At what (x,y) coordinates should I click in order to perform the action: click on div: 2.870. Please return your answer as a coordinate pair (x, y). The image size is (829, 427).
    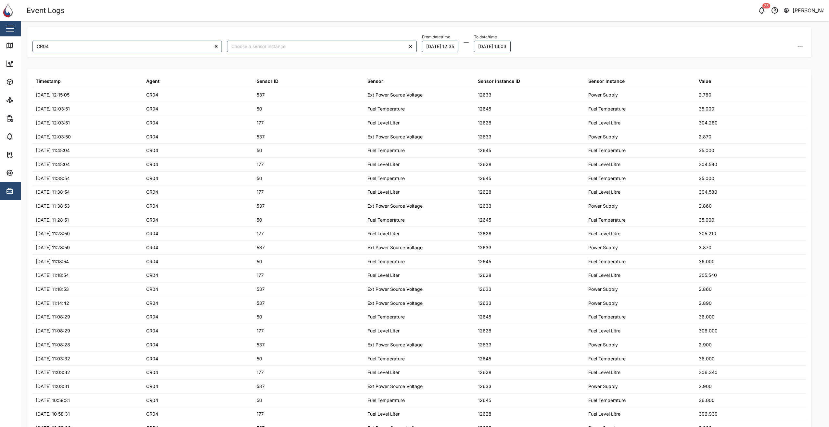
    Looking at the image, I should click on (705, 137).